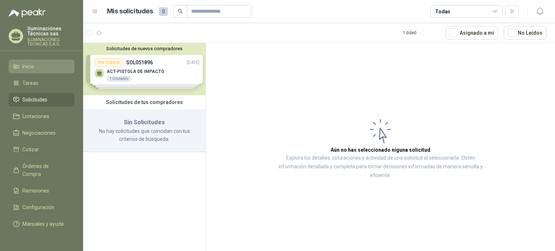  I want to click on a: Configuración, so click(42, 207).